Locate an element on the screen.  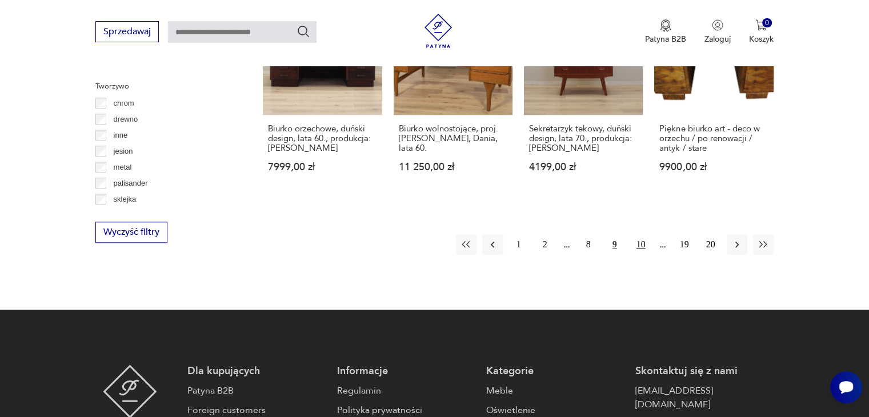
p: Dla kupujących is located at coordinates (256, 371).